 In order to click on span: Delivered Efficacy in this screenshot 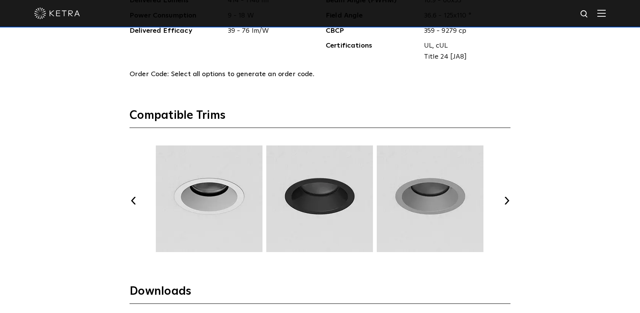, I will do `click(175, 31)`.